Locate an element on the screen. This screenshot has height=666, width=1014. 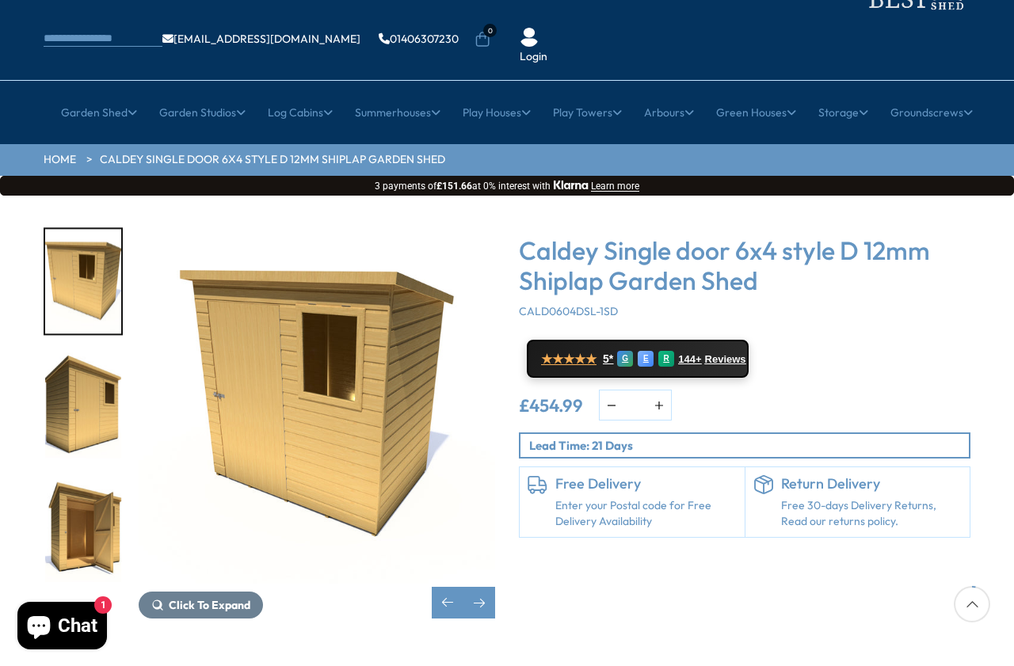
a: Storage is located at coordinates (843, 113).